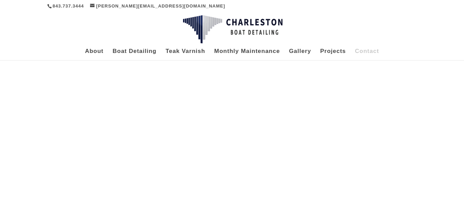 The height and width of the screenshot is (219, 464). What do you see at coordinates (68, 6) in the screenshot?
I see `a: 843.737.3444` at bounding box center [68, 6].